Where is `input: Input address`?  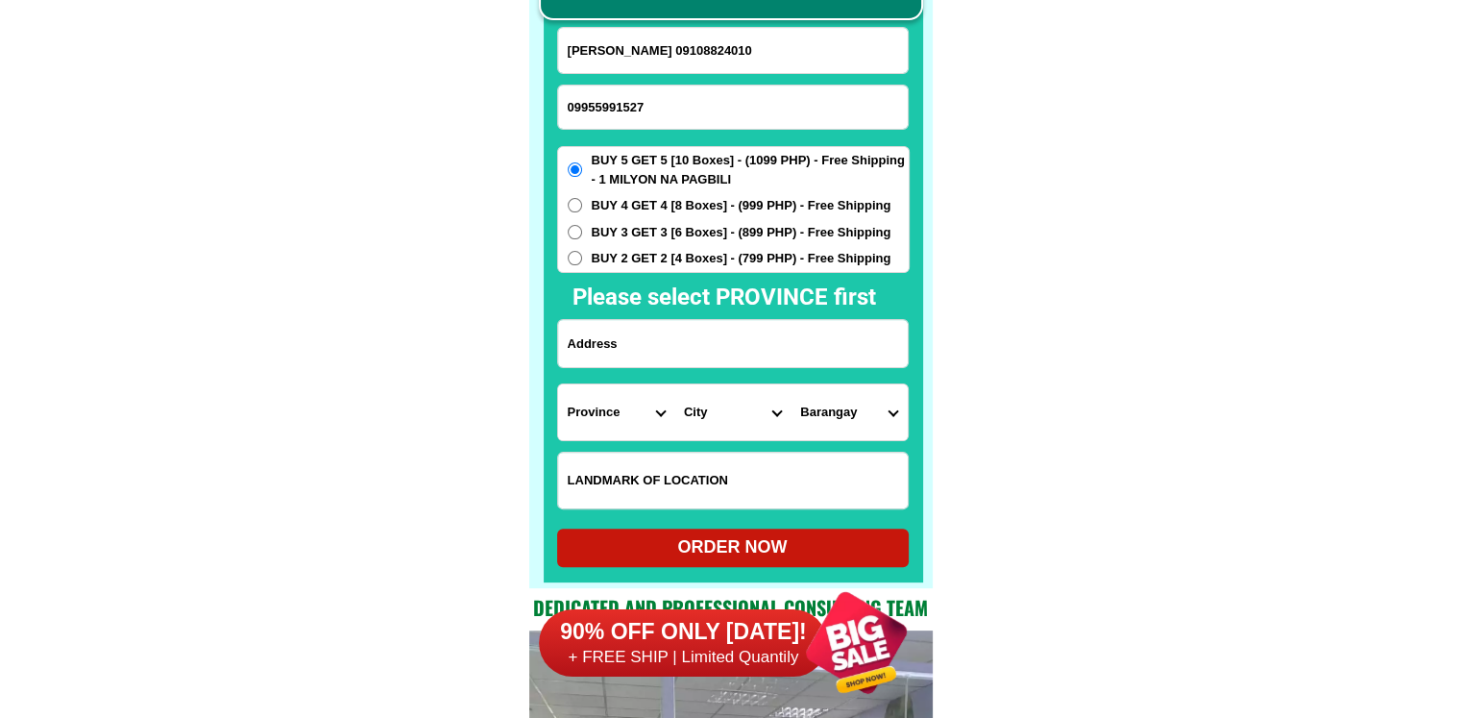 input: Input address is located at coordinates (733, 343).